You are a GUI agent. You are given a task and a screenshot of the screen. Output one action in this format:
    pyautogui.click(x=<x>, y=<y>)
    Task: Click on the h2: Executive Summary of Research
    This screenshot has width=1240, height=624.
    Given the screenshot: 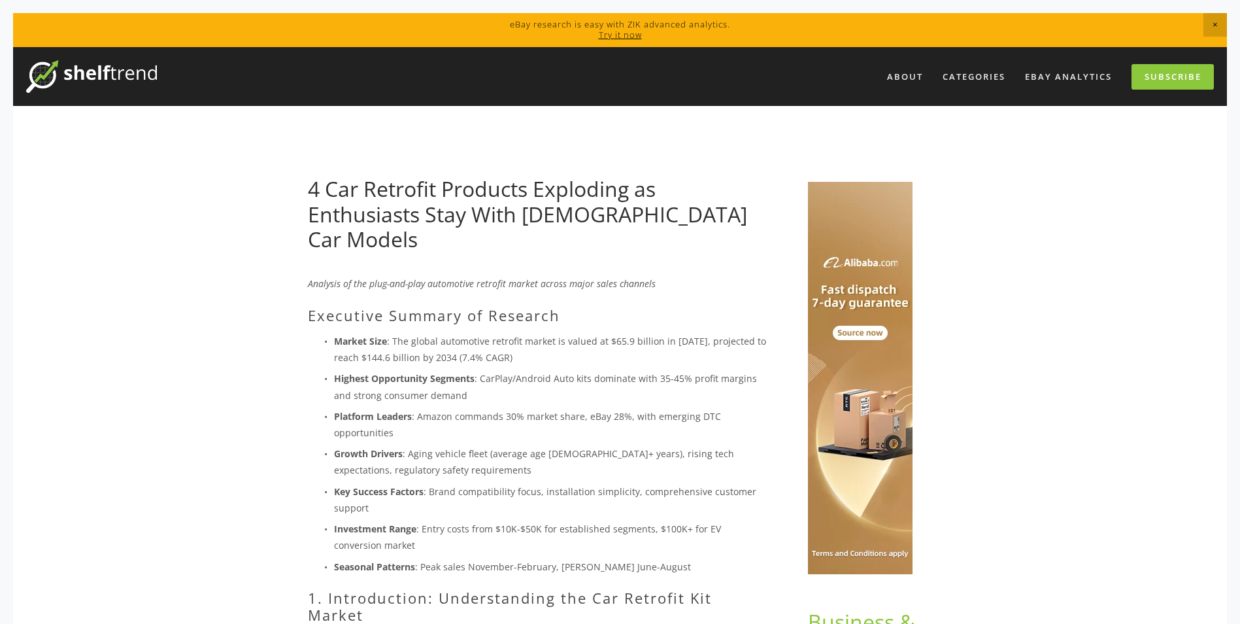 What is the action you would take?
    pyautogui.click(x=537, y=315)
    